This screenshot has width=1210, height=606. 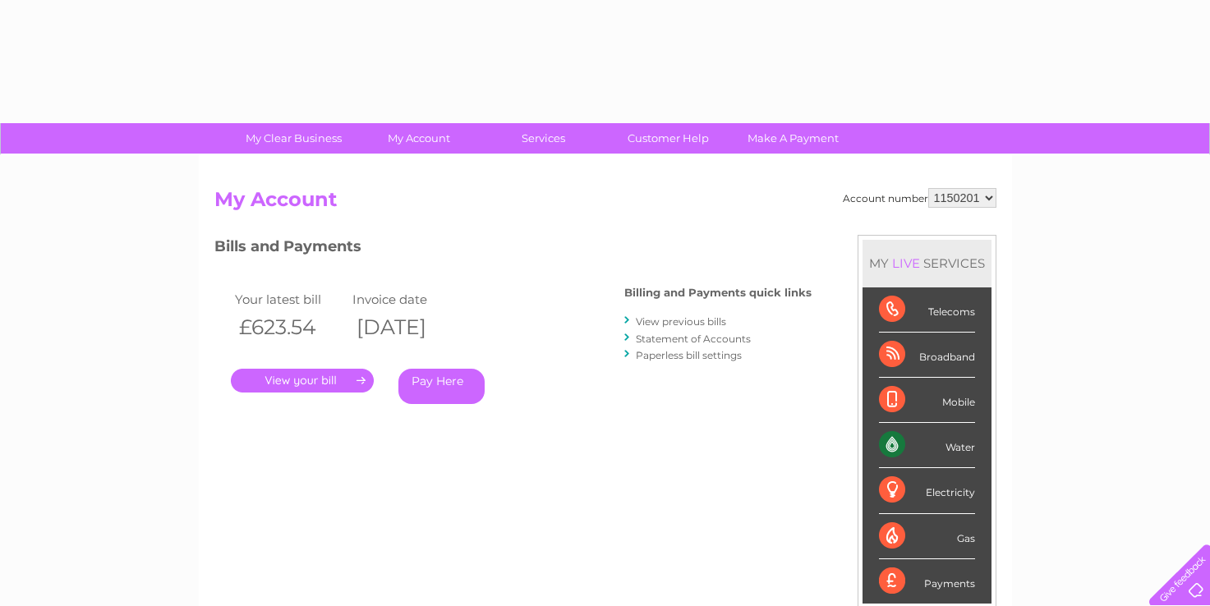 I want to click on div: LIVE, so click(x=906, y=263).